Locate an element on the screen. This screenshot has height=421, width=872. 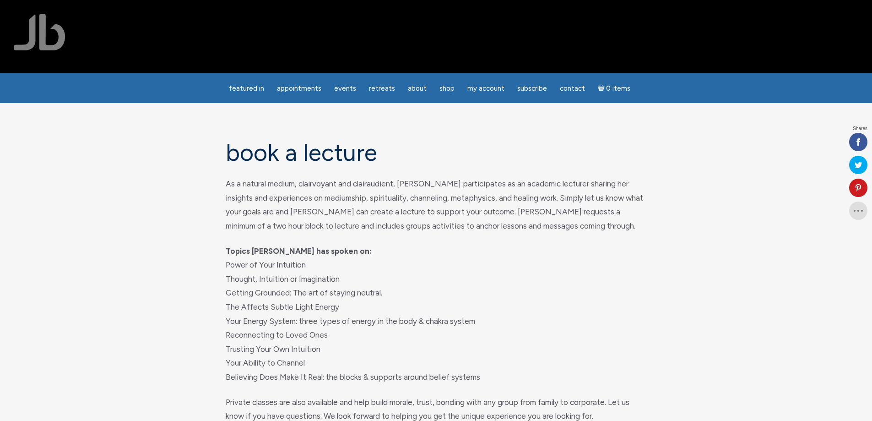
a: Retreats is located at coordinates (382, 88).